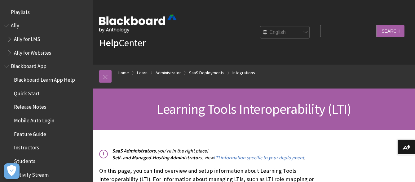  Describe the element at coordinates (134, 150) in the screenshot. I see `span: SaaS Administrators` at that location.